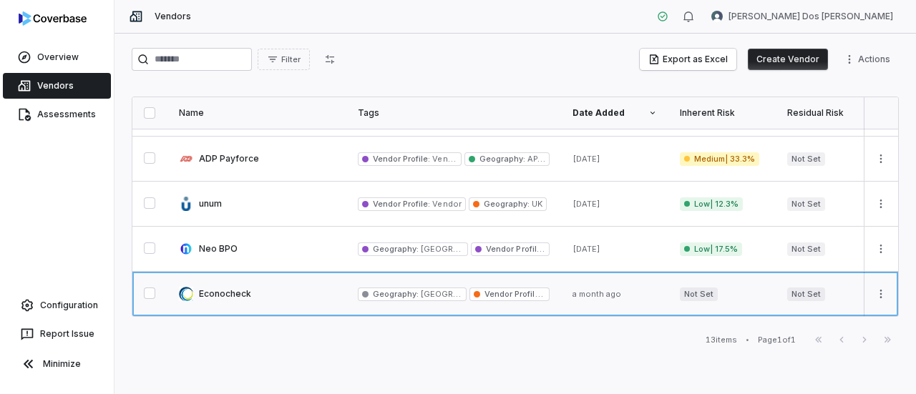  Describe the element at coordinates (615, 113) in the screenshot. I see `div: Date Added` at that location.